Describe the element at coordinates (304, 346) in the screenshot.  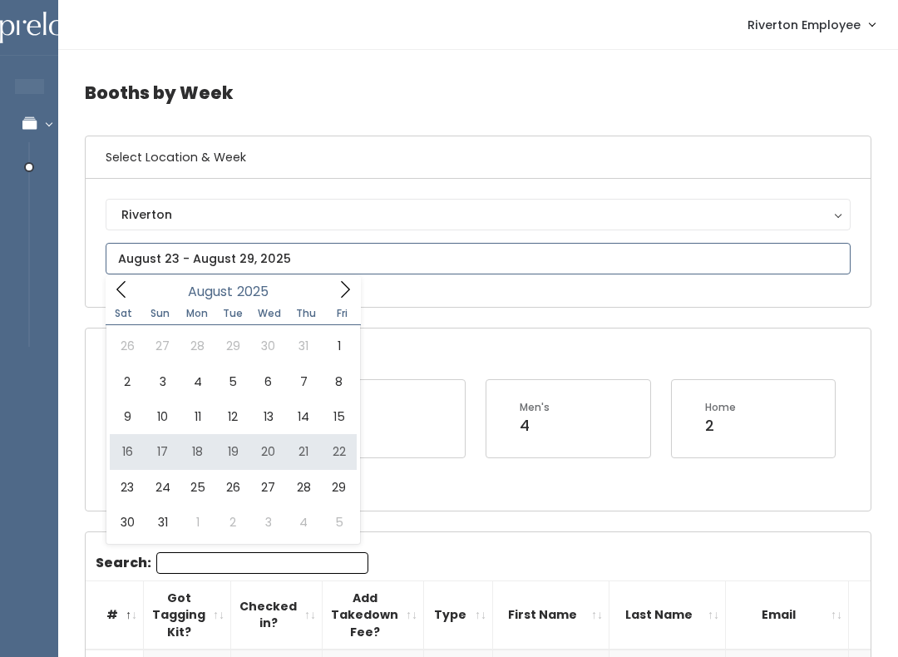
I see `span: July 31, 2025` at that location.